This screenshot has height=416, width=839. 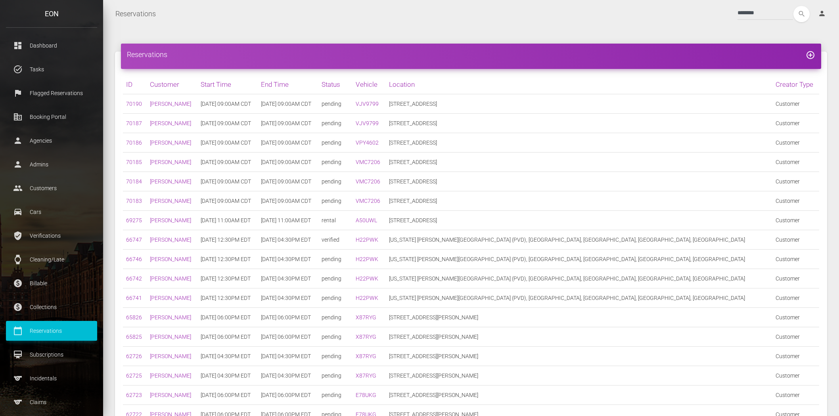 What do you see at coordinates (134, 259) in the screenshot?
I see `a: 66746` at bounding box center [134, 259].